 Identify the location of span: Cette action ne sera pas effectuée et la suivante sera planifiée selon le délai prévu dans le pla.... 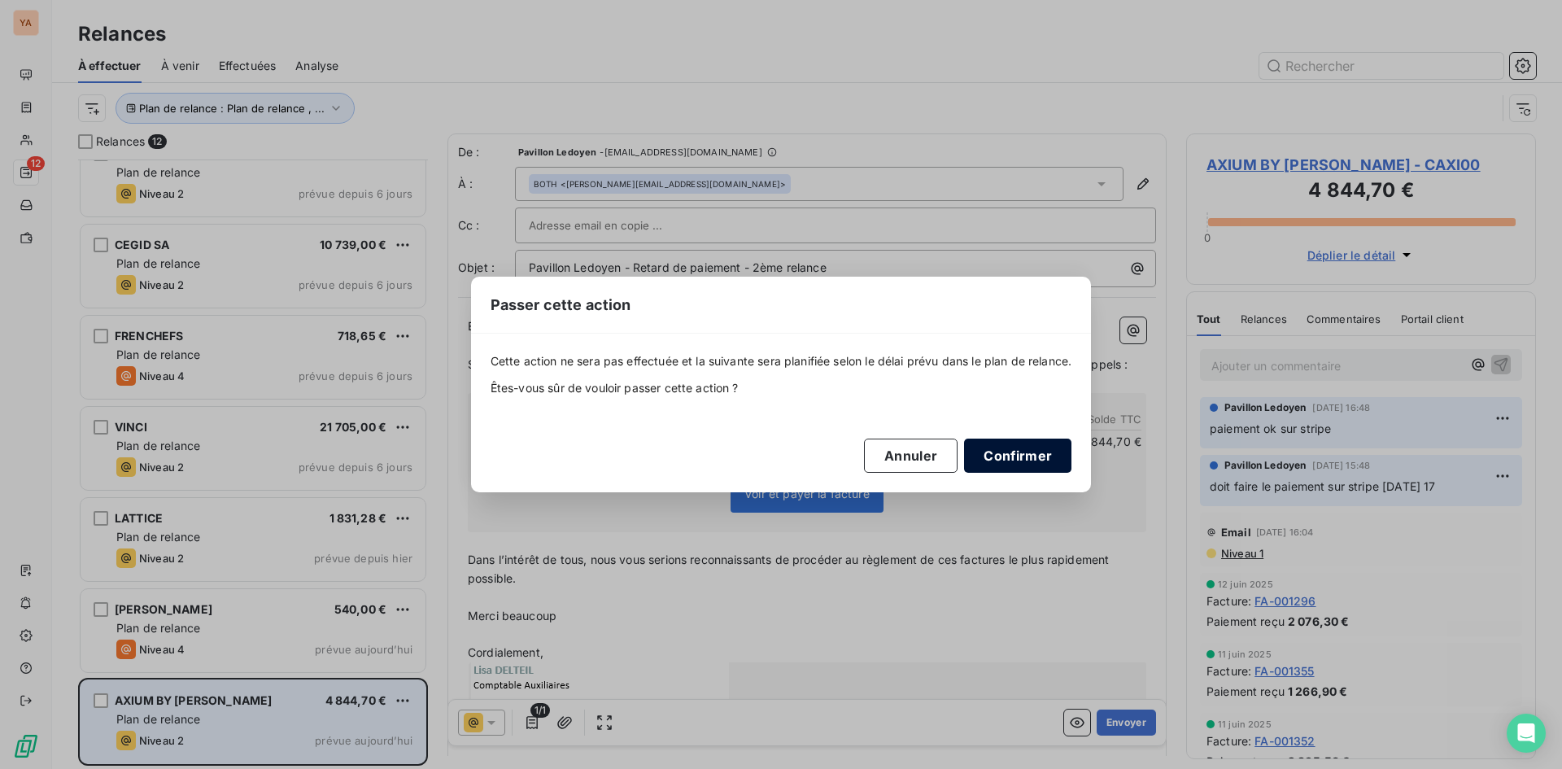
(781, 361).